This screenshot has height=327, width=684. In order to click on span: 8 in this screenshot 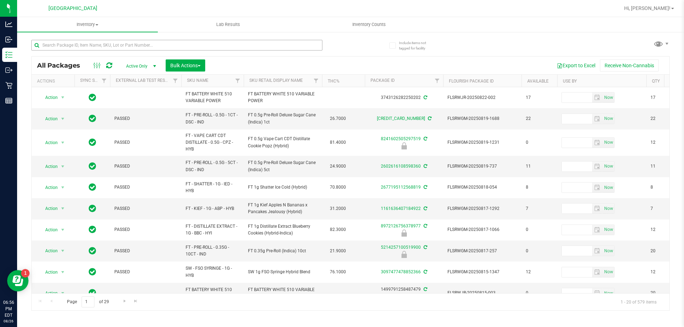, I will do `click(664, 187)`.